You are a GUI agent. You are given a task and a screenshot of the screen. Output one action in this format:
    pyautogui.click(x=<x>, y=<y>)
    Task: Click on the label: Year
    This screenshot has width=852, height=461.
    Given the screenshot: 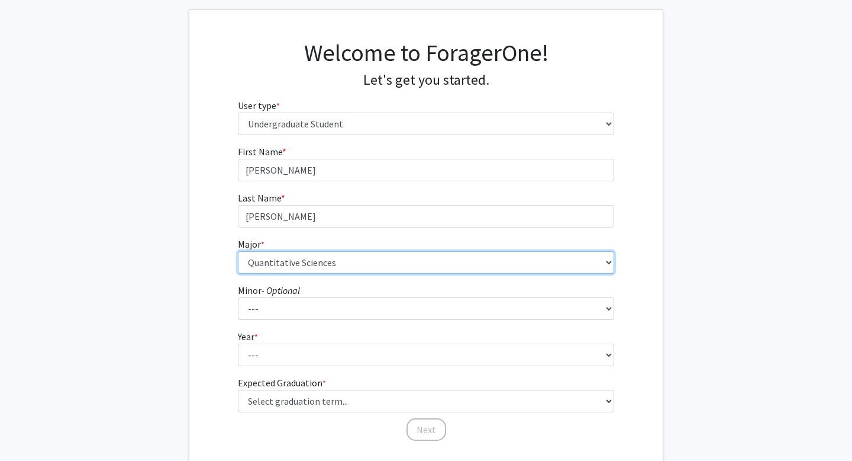 What is the action you would take?
    pyautogui.click(x=248, y=336)
    